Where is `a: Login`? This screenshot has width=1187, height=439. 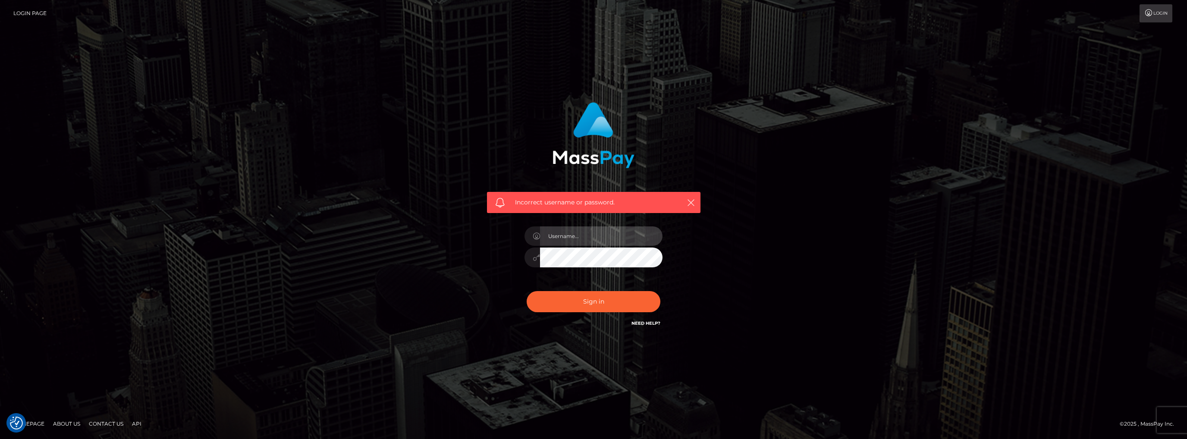
a: Login is located at coordinates (1156, 13).